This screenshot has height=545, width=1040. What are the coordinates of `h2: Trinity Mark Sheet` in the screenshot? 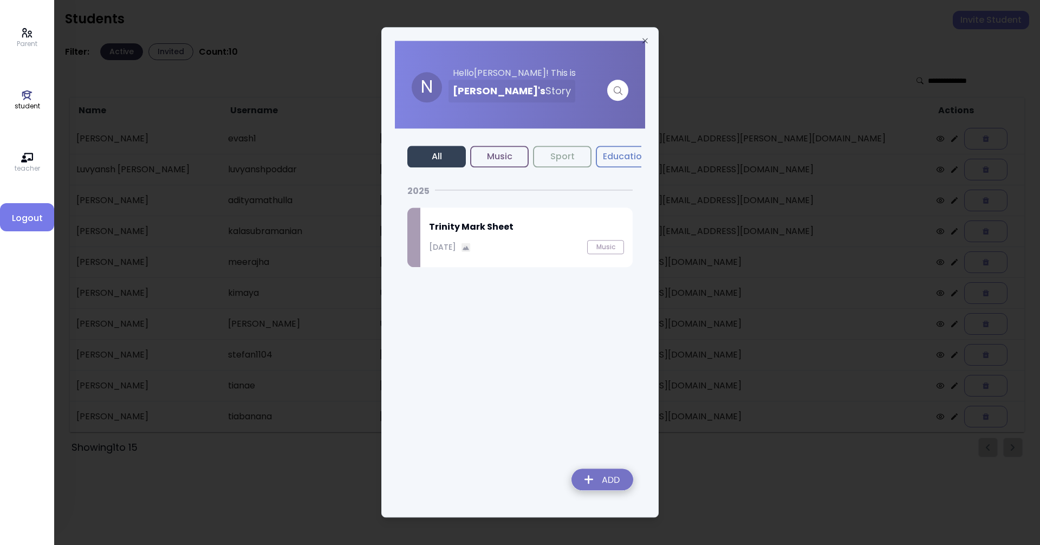 It's located at (527, 227).